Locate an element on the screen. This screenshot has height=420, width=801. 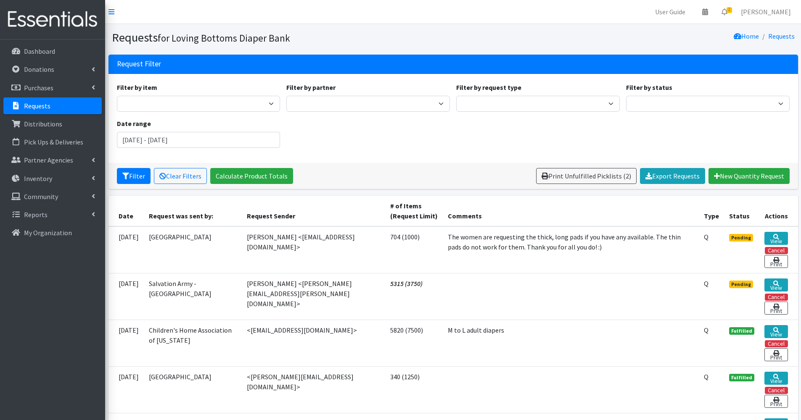
input: January 1, 2011 - December 31, 2011 is located at coordinates (198, 140).